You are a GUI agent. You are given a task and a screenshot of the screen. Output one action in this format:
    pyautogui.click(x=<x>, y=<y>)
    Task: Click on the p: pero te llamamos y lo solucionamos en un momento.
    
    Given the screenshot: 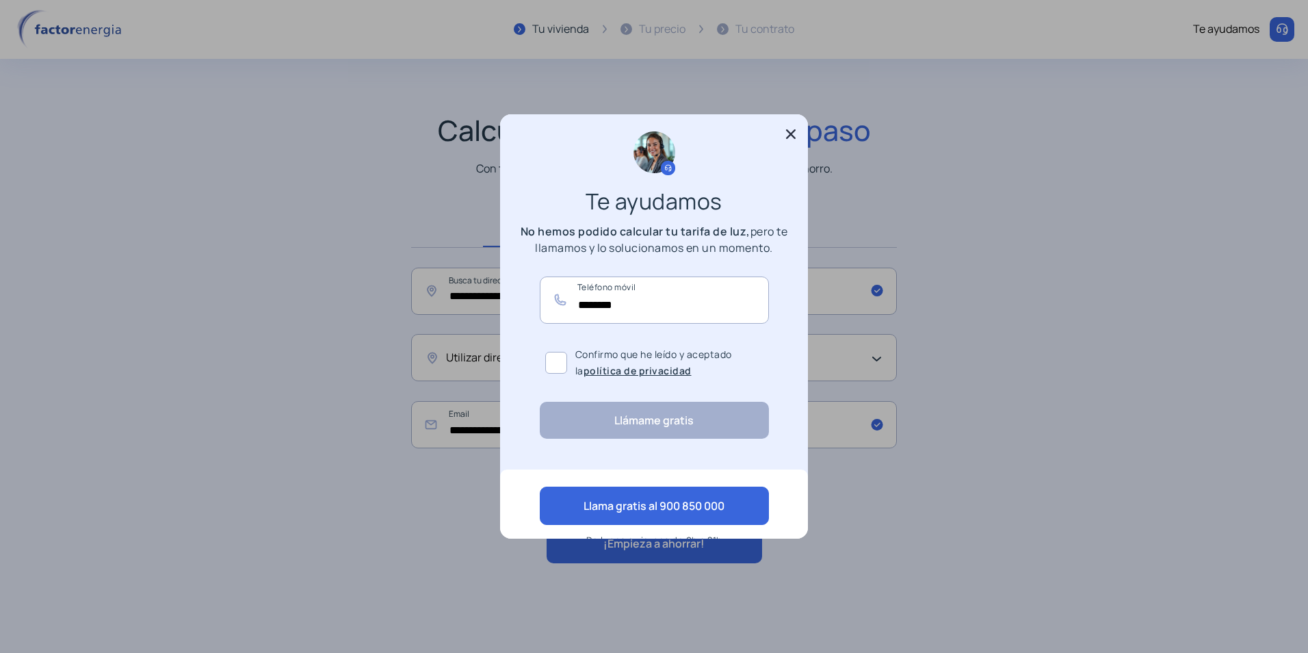 What is the action you would take?
    pyautogui.click(x=654, y=239)
    